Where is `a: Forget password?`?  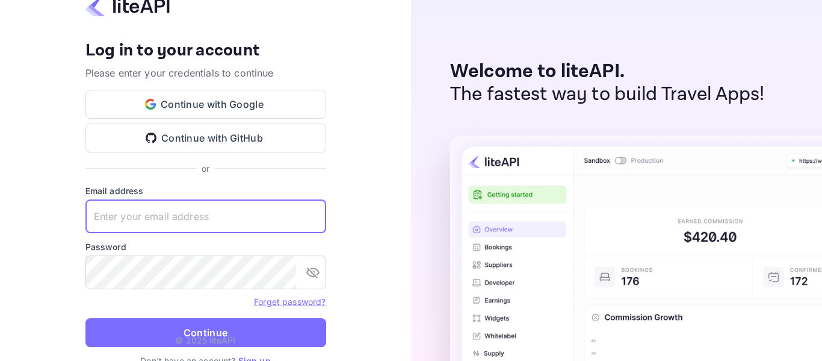 a: Forget password? is located at coordinates (290, 301).